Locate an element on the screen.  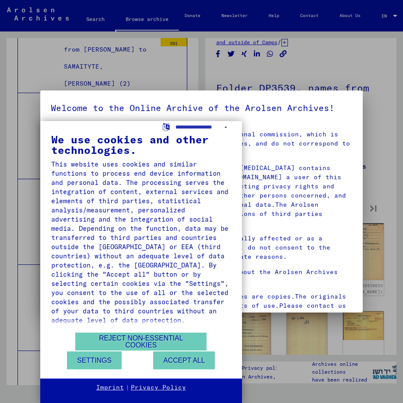
div: This website uses cookies and similar functions to process end device information and personal da... is located at coordinates (141, 242).